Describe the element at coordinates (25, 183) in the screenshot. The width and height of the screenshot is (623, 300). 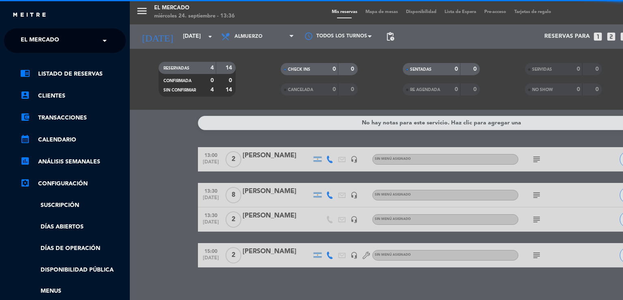
I see `i: settings_applications` at that location.